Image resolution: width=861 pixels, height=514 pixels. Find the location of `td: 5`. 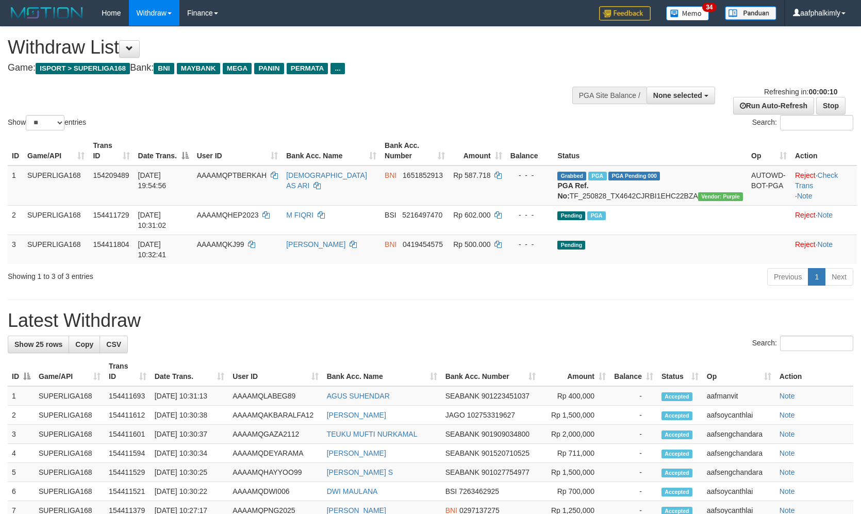

td: 5 is located at coordinates (21, 472).